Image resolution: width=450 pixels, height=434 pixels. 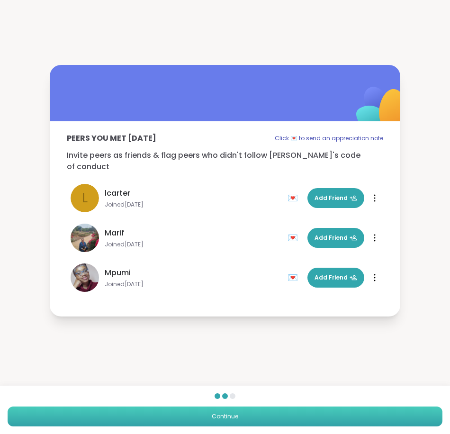 What do you see at coordinates (329, 138) in the screenshot?
I see `p: Click 💌 to send an appreciation note` at bounding box center [329, 138].